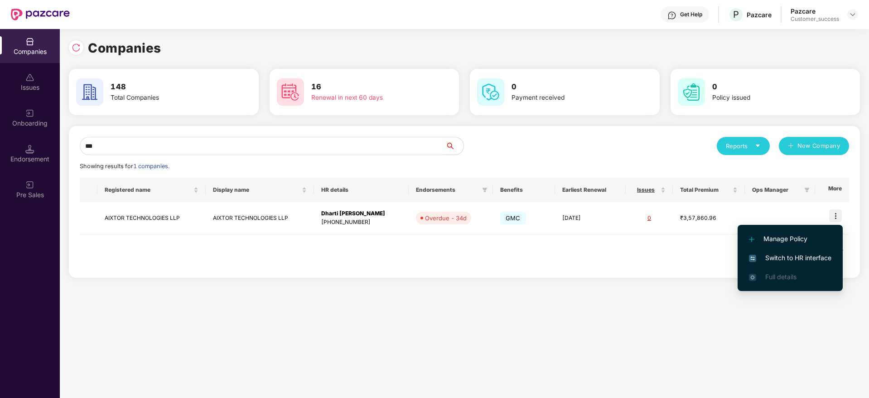  Describe the element at coordinates (752, 277) in the screenshot. I see `img: svg+xml;base64,PHN2ZyB4bWxucz0iaHR0cDovL3d3dy53My5vcmcvMjAwMC9zdmciIHdpZHRoPSIxNi4zNjMiIGhlaWdodD...` at that location.